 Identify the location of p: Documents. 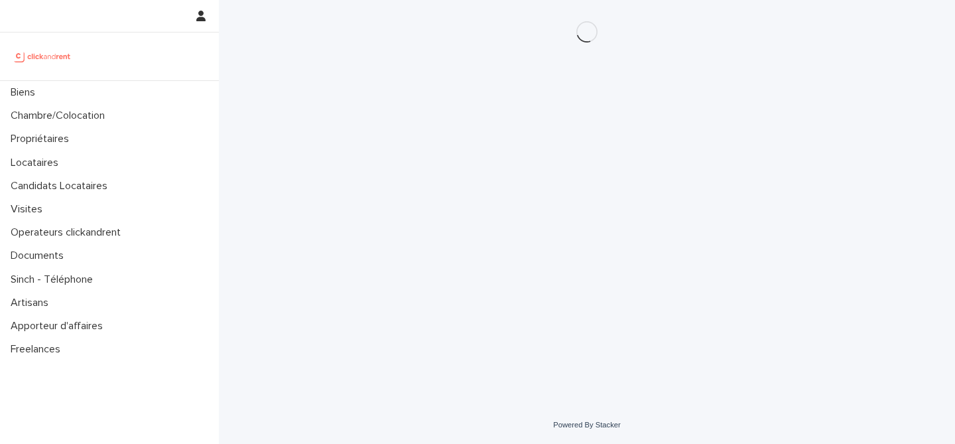
(40, 255).